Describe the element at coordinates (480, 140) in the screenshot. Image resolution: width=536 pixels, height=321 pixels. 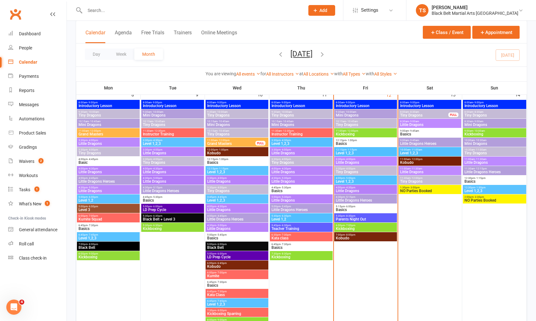
I see `span: - 10:30am` at that location.